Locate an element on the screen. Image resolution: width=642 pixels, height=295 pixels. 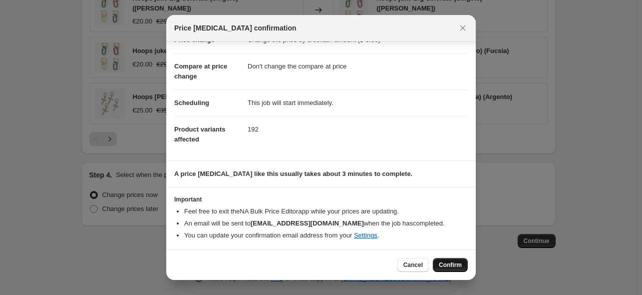
h3: Important is located at coordinates (321, 199).